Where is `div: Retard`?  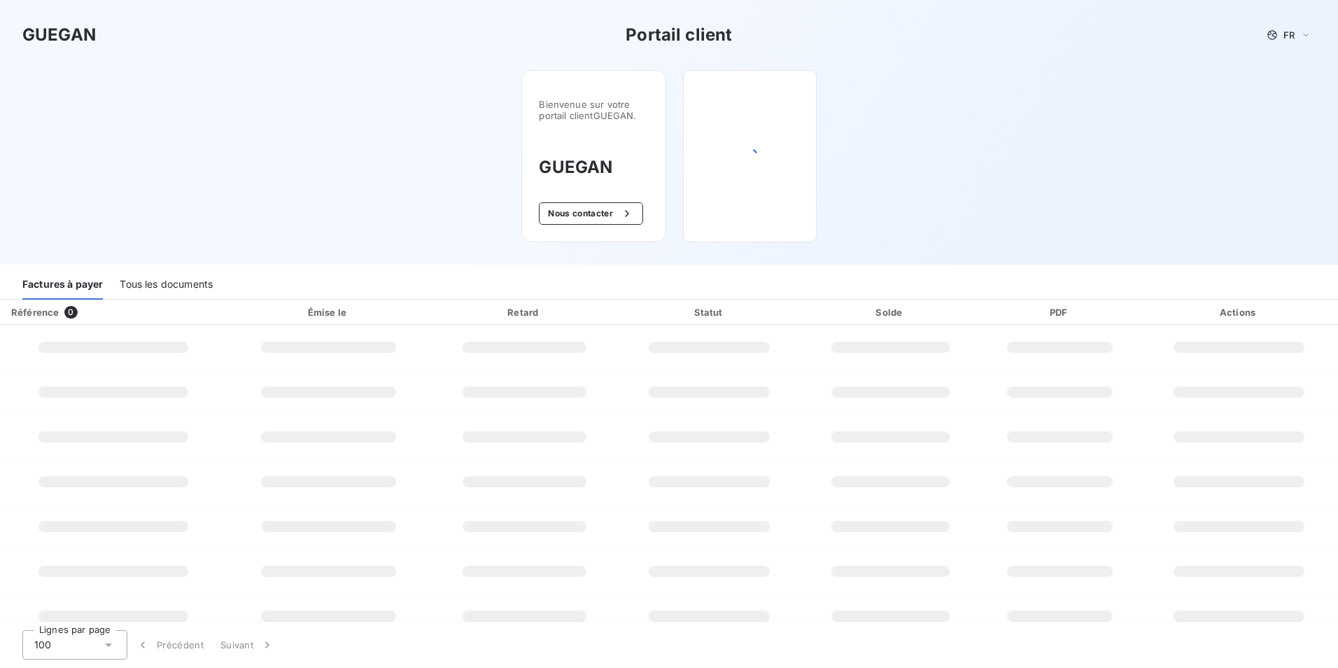
div: Retard is located at coordinates (524, 312).